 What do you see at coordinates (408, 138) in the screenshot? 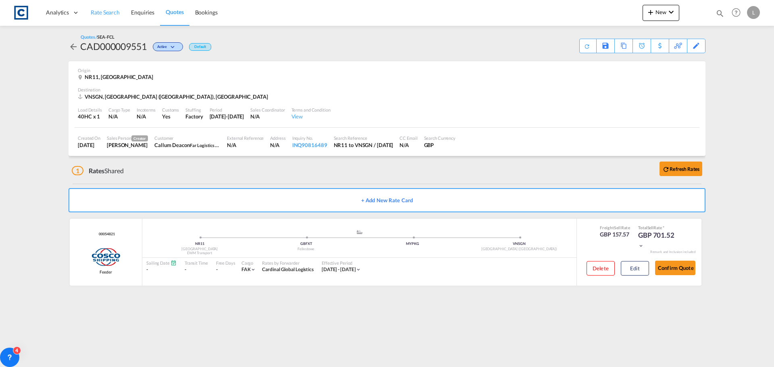
I see `div: CC Email` at bounding box center [408, 138].